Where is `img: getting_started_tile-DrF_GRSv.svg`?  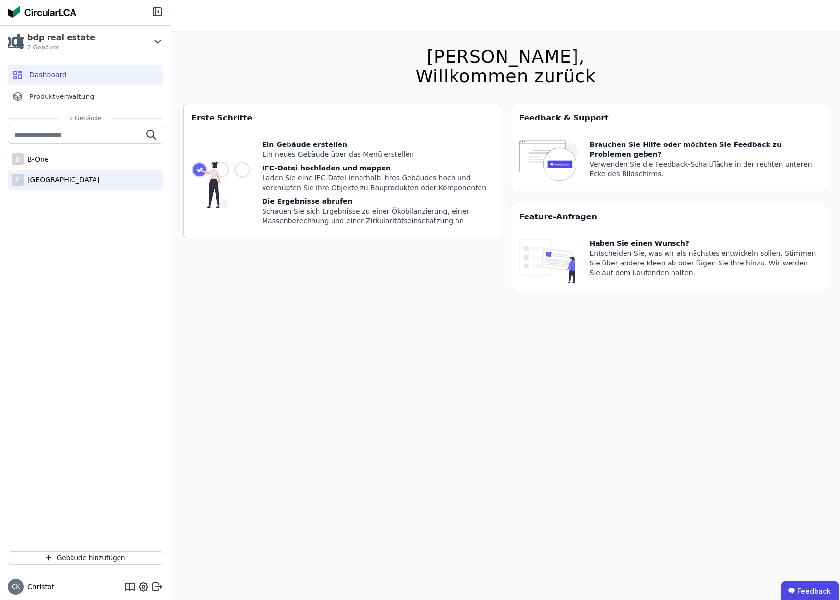 img: getting_started_tile-DrF_GRSv.svg is located at coordinates (221, 185).